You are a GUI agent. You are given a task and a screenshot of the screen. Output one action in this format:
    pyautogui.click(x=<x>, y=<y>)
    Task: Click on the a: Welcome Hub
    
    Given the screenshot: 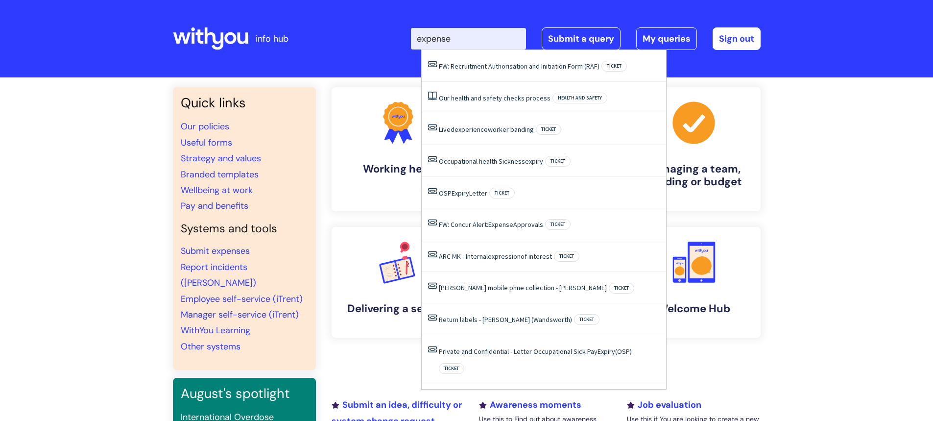 What is the action you would take?
    pyautogui.click(x=694, y=282)
    